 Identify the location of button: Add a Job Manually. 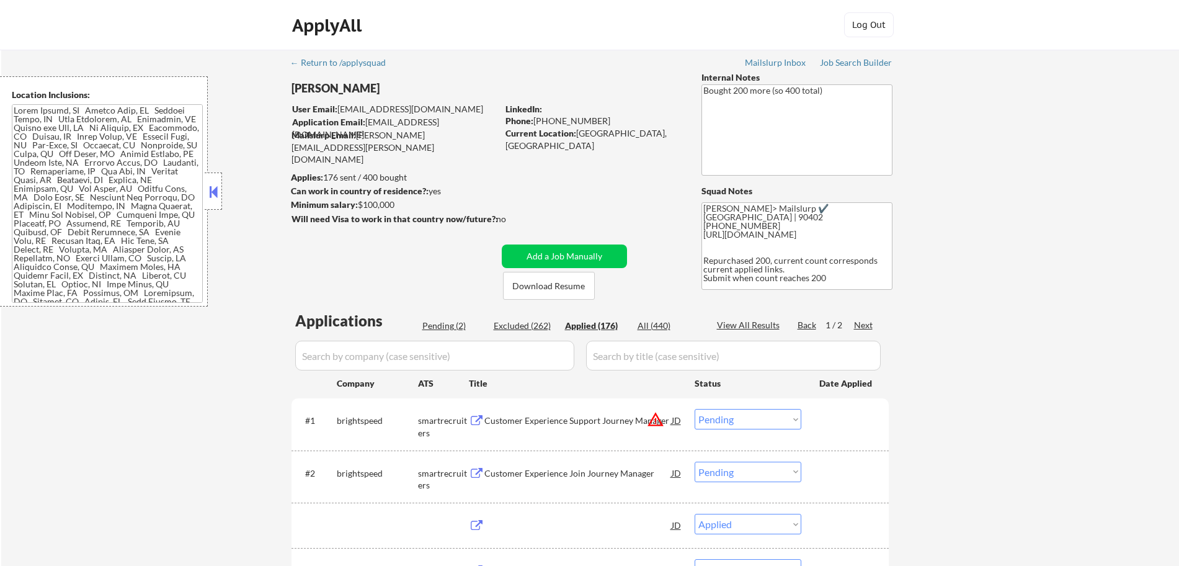
(565, 256).